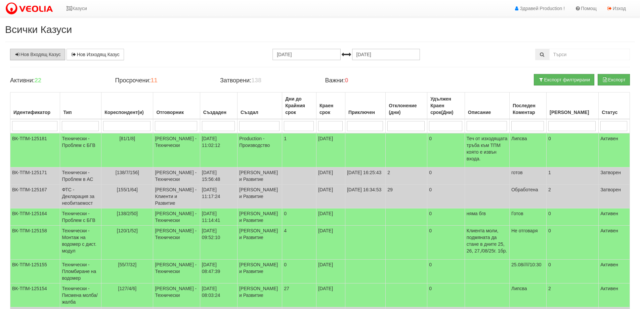 The image size is (640, 309). I want to click on div: Краен срок, so click(331, 109).